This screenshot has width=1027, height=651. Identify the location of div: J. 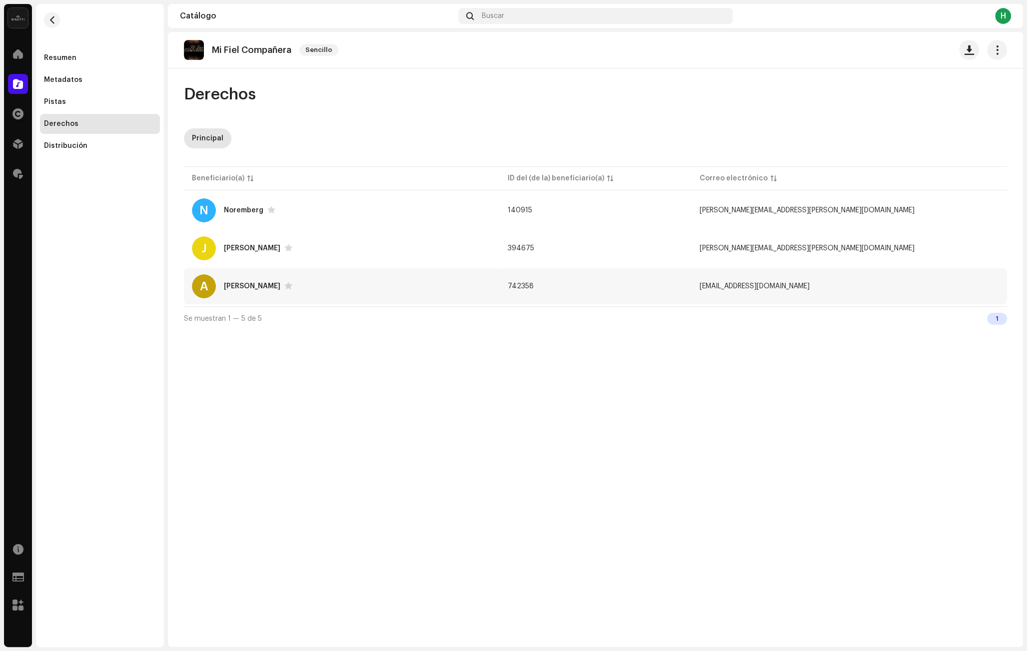
(204, 248).